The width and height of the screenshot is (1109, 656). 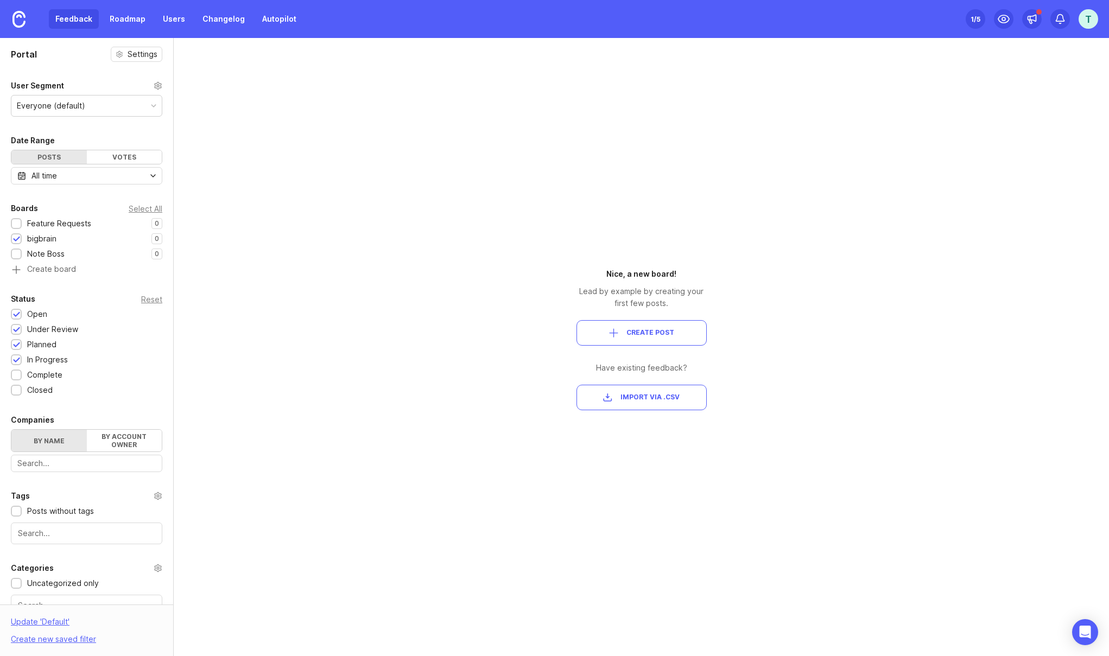 What do you see at coordinates (60, 511) in the screenshot?
I see `div: Posts without tags` at bounding box center [60, 511].